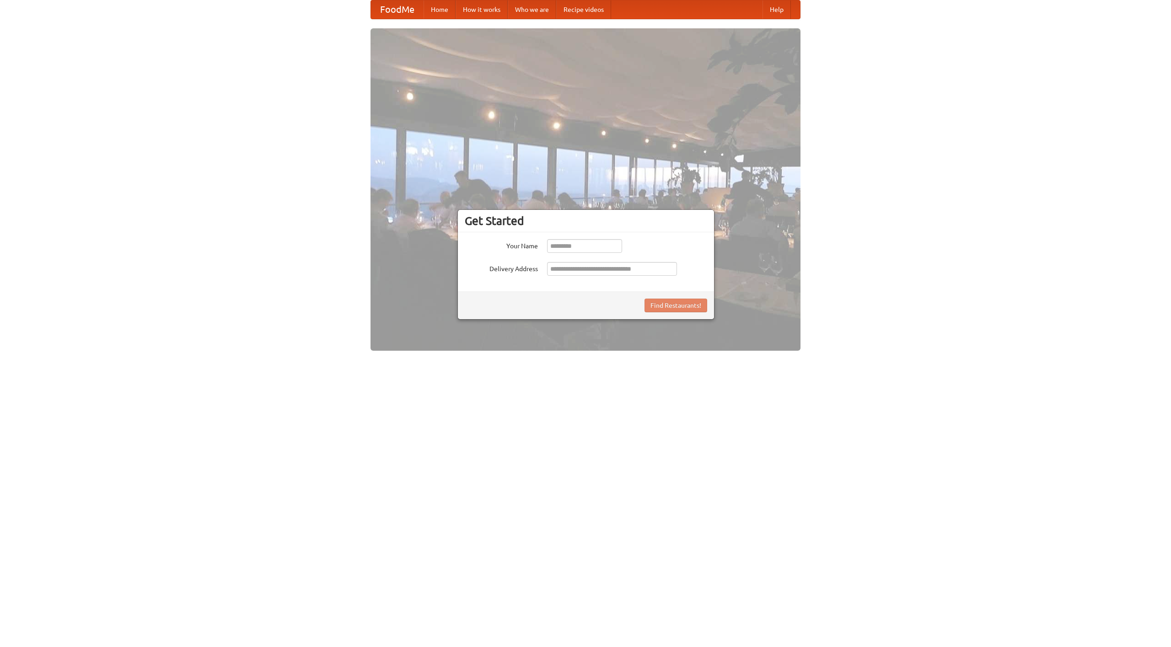 The width and height of the screenshot is (1171, 647). What do you see at coordinates (440, 10) in the screenshot?
I see `a: Home` at bounding box center [440, 10].